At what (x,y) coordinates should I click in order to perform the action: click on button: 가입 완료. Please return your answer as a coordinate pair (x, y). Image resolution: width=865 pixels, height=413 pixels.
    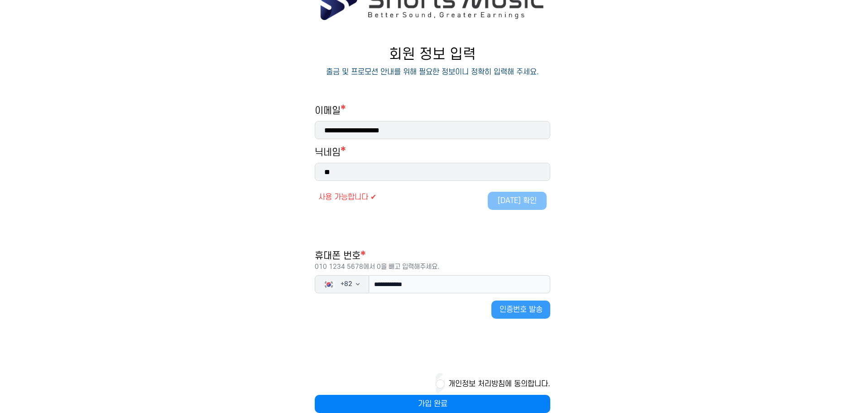
    Looking at the image, I should click on (433, 404).